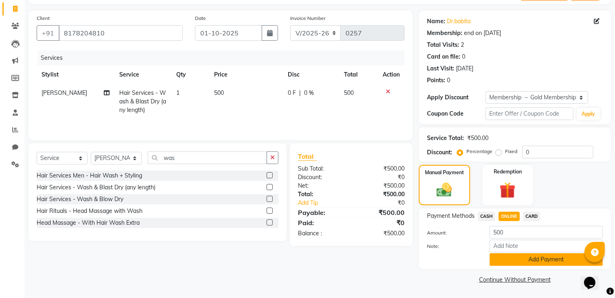 Image resolution: width=615 pixels, height=298 pixels. I want to click on input: Enter Offer / Coupon Code, so click(529, 113).